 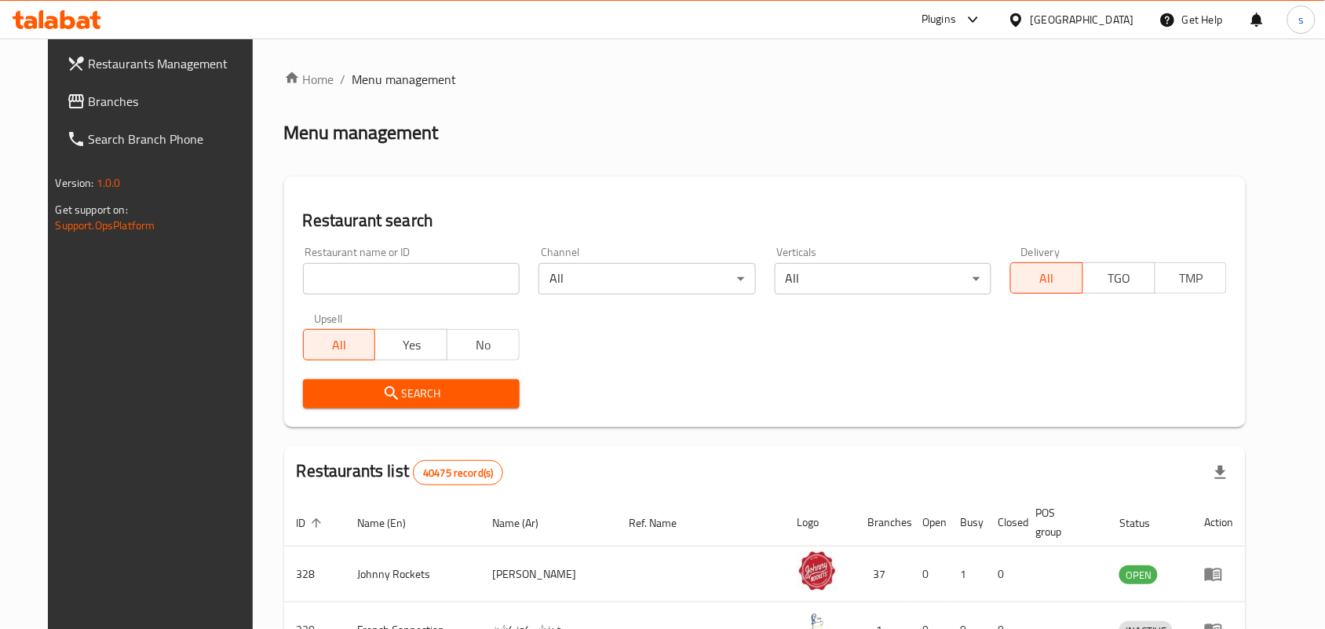 I want to click on button: TGO, so click(x=1119, y=278).